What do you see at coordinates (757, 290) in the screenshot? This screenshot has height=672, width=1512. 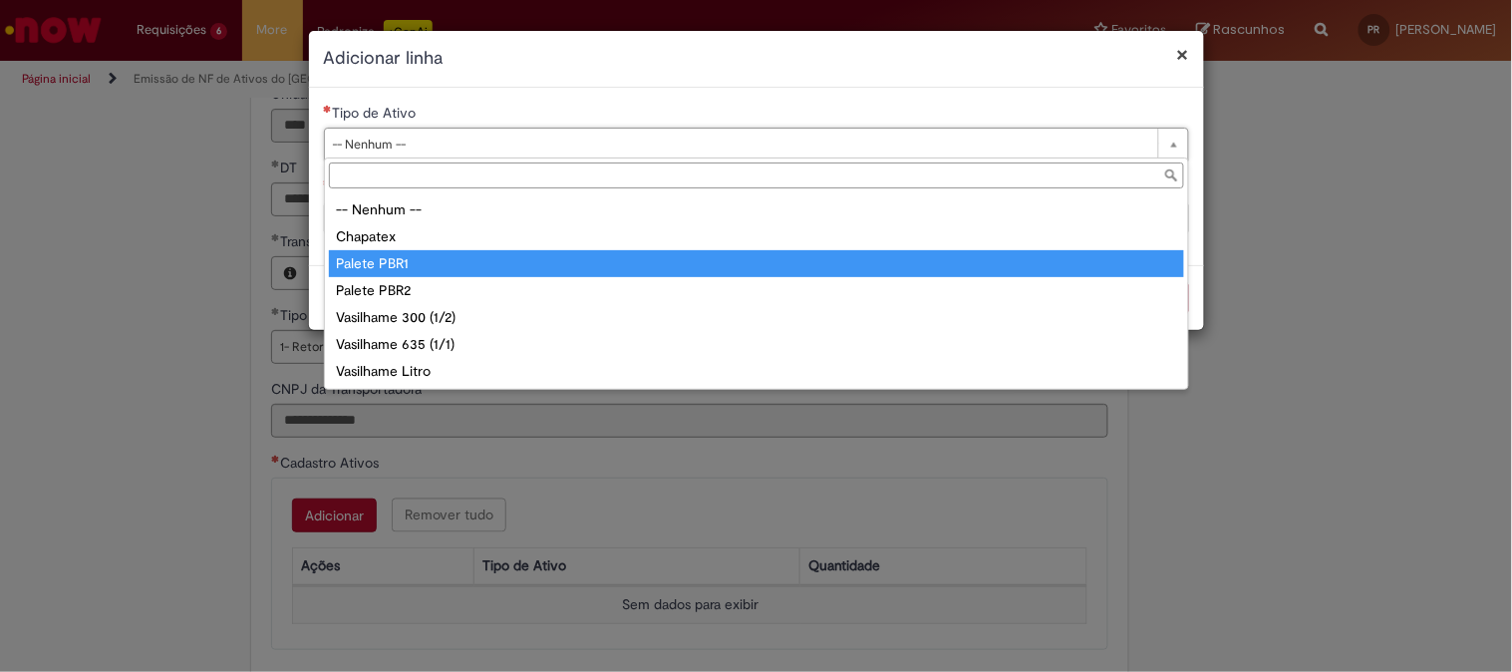 I see `div: Palete PBR2` at bounding box center [757, 290].